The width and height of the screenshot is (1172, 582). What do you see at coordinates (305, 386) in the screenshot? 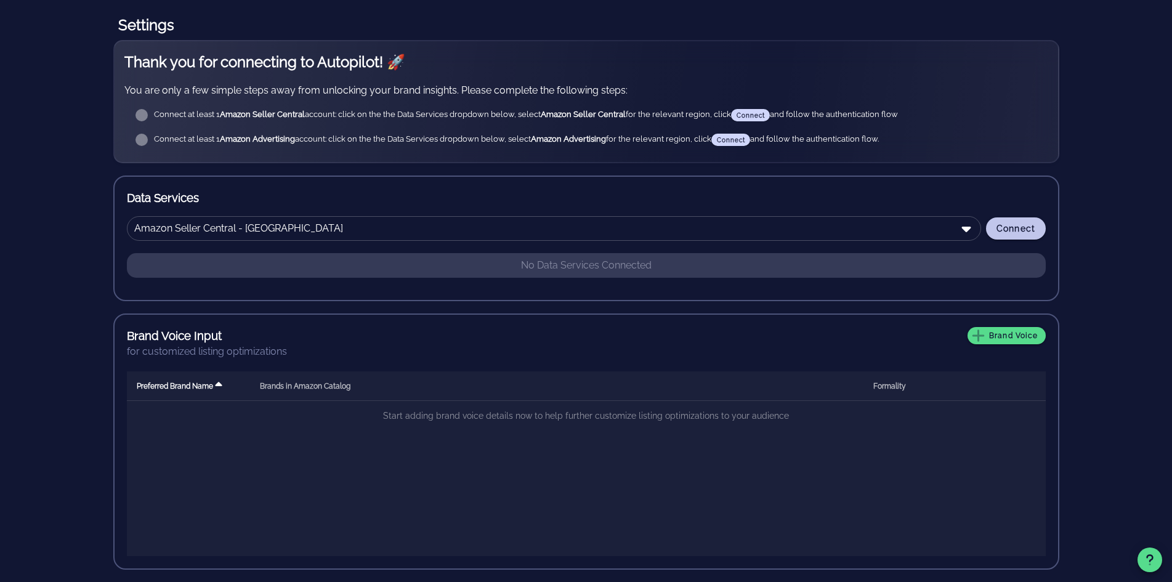
I see `span: Brands in Amazon Catalog` at bounding box center [305, 386].